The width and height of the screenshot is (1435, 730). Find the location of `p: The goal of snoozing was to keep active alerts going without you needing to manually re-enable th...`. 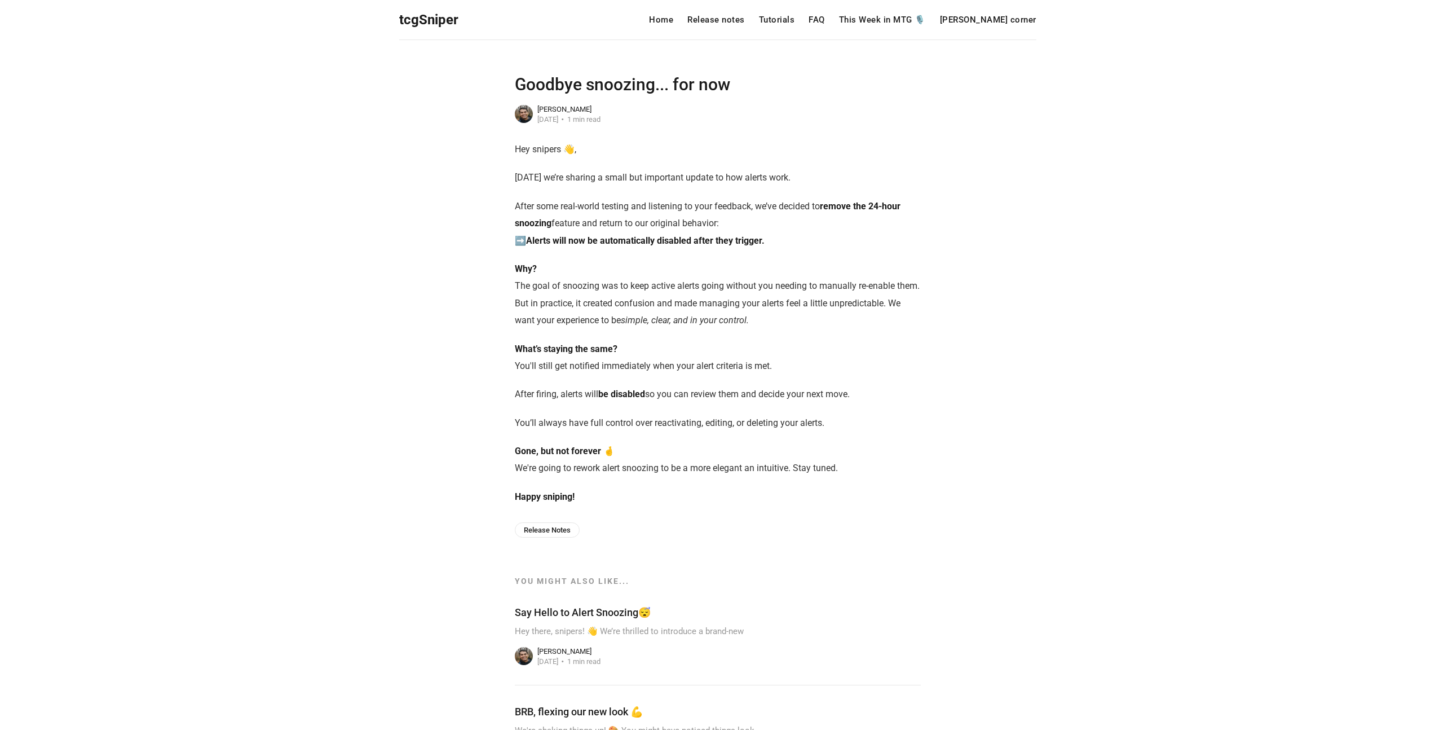

p: The goal of snoozing was to keep active alerts going without you needing to manually re-enable th... is located at coordinates (718, 295).